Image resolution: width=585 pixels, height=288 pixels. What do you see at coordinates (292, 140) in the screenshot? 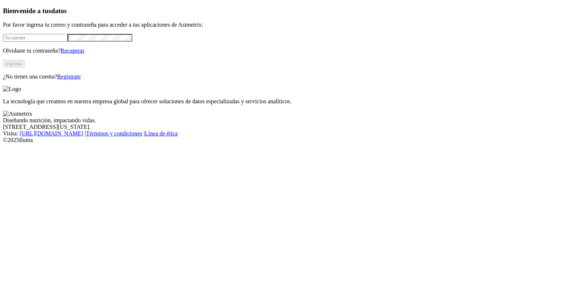
I see `div: © 2025 Iluma` at bounding box center [292, 140].